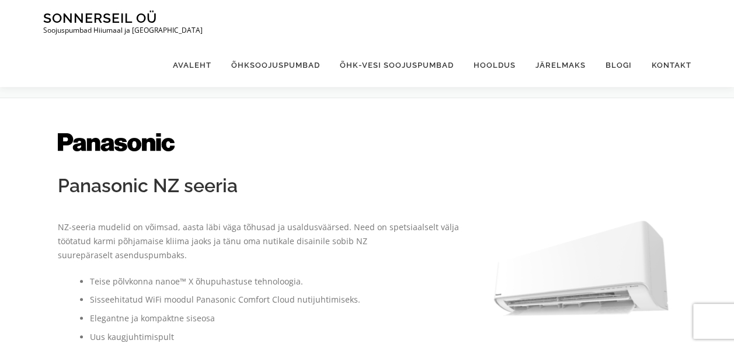 The image size is (734, 347). What do you see at coordinates (192, 65) in the screenshot?
I see `a: Avaleht` at bounding box center [192, 65].